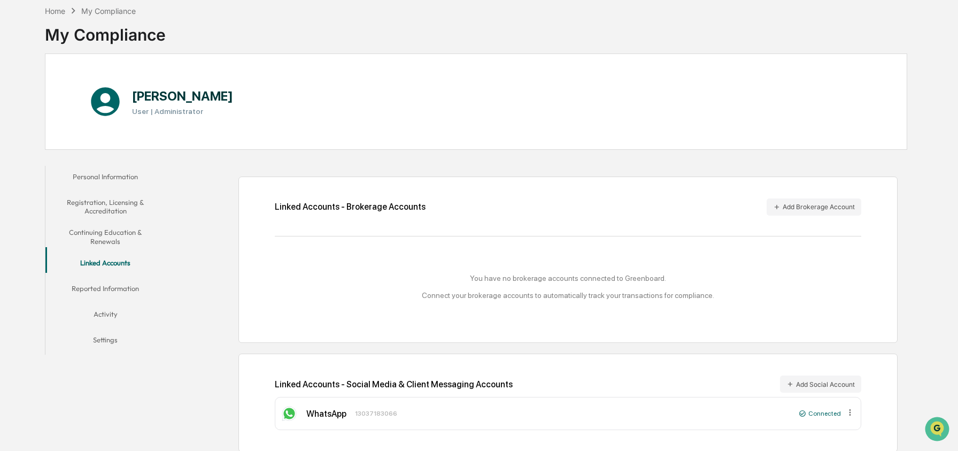 This screenshot has width=958, height=451. What do you see at coordinates (105, 140) in the screenshot?
I see `a: 🗄️Attestations` at bounding box center [105, 140].